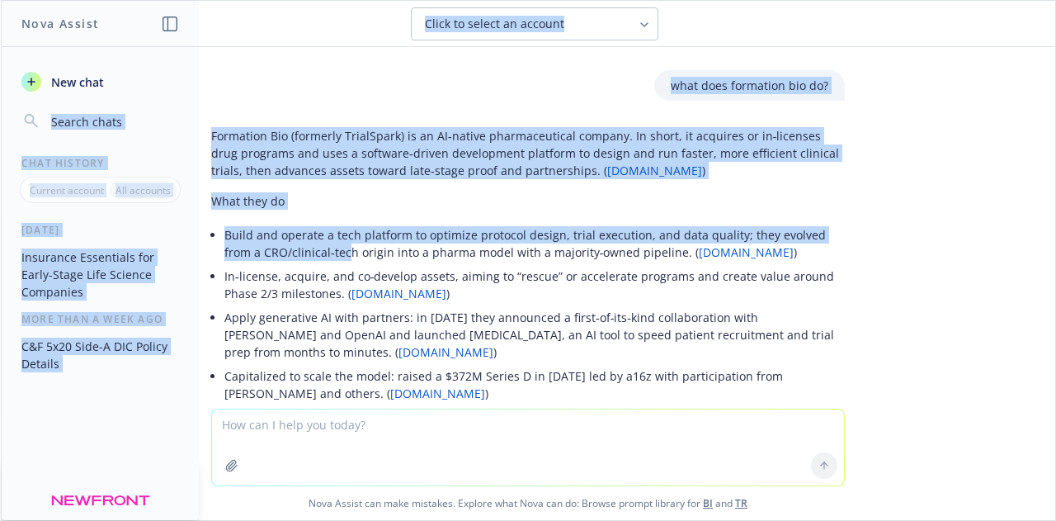 The image size is (1056, 521). What do you see at coordinates (143, 190) in the screenshot?
I see `p: All accounts` at bounding box center [143, 190].